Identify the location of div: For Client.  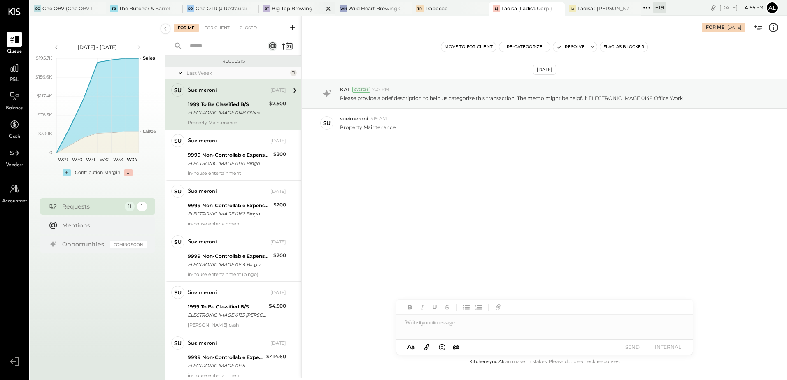
(217, 28).